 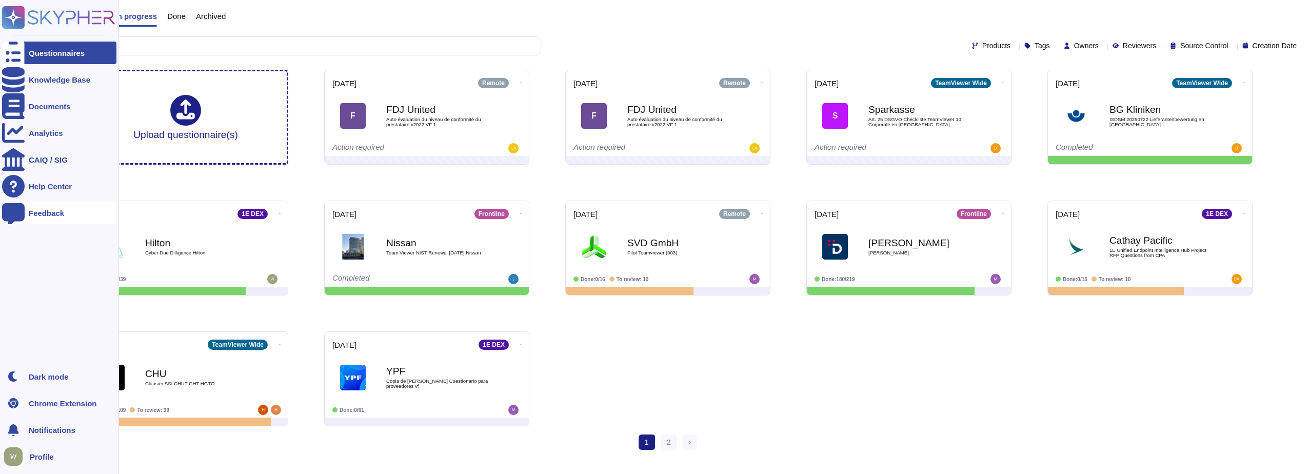 What do you see at coordinates (46, 133) in the screenshot?
I see `div: Analytics` at bounding box center [46, 133].